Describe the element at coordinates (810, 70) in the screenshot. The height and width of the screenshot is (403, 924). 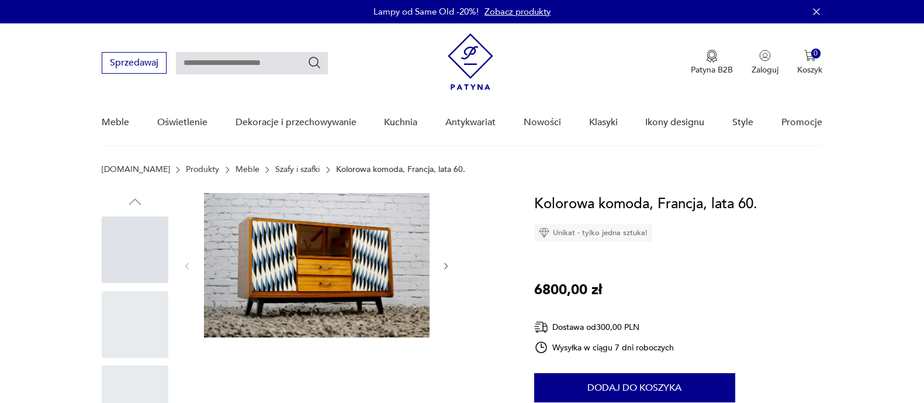
I see `p: Koszyk` at that location.